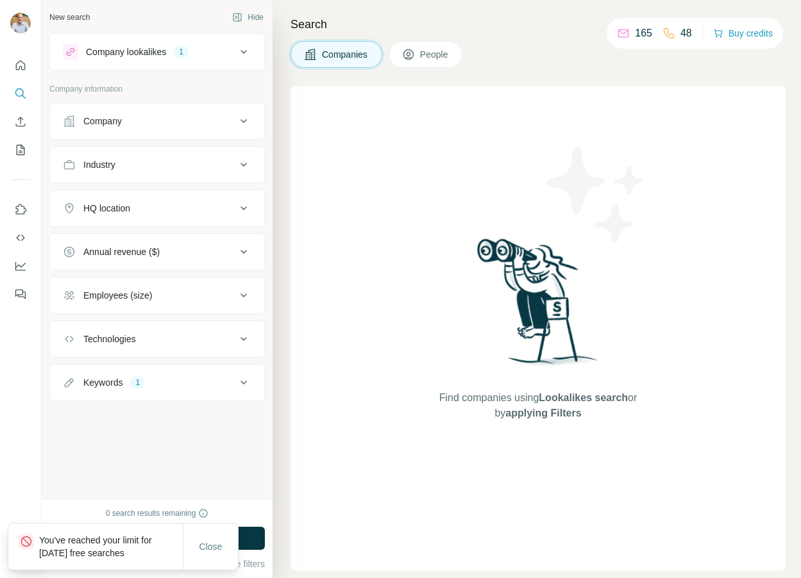 Image resolution: width=801 pixels, height=578 pixels. What do you see at coordinates (121, 252) in the screenshot?
I see `div: Annual revenue ($)` at bounding box center [121, 252].